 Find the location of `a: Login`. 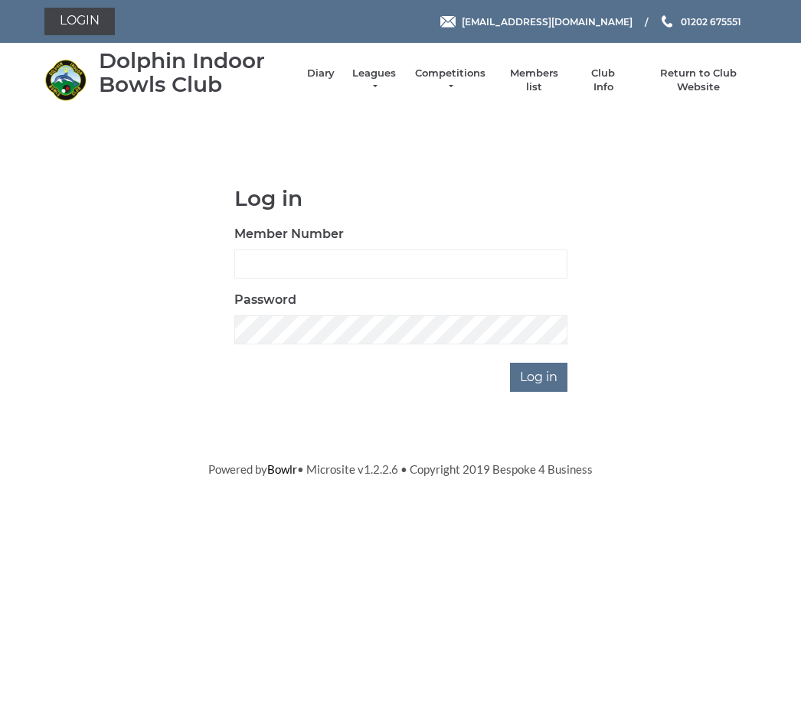

a: Login is located at coordinates (80, 21).